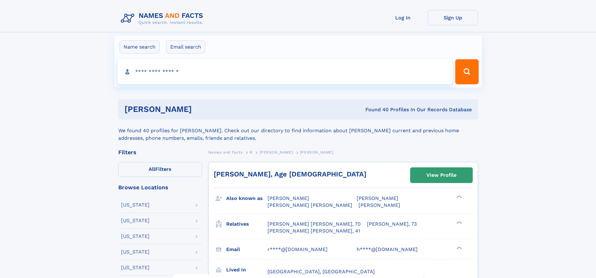  I want to click on label: Name search, so click(140, 47).